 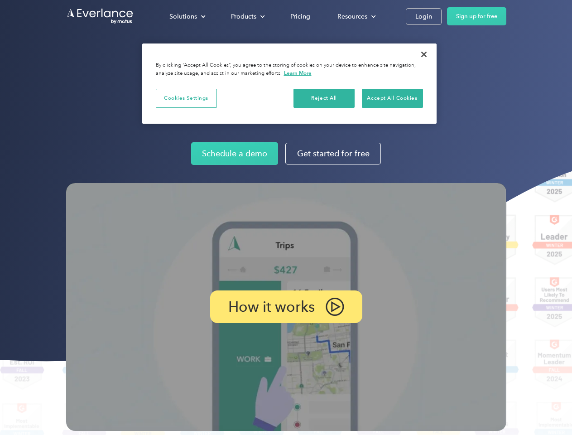 I want to click on button: Accept All Cookies, so click(x=392, y=98).